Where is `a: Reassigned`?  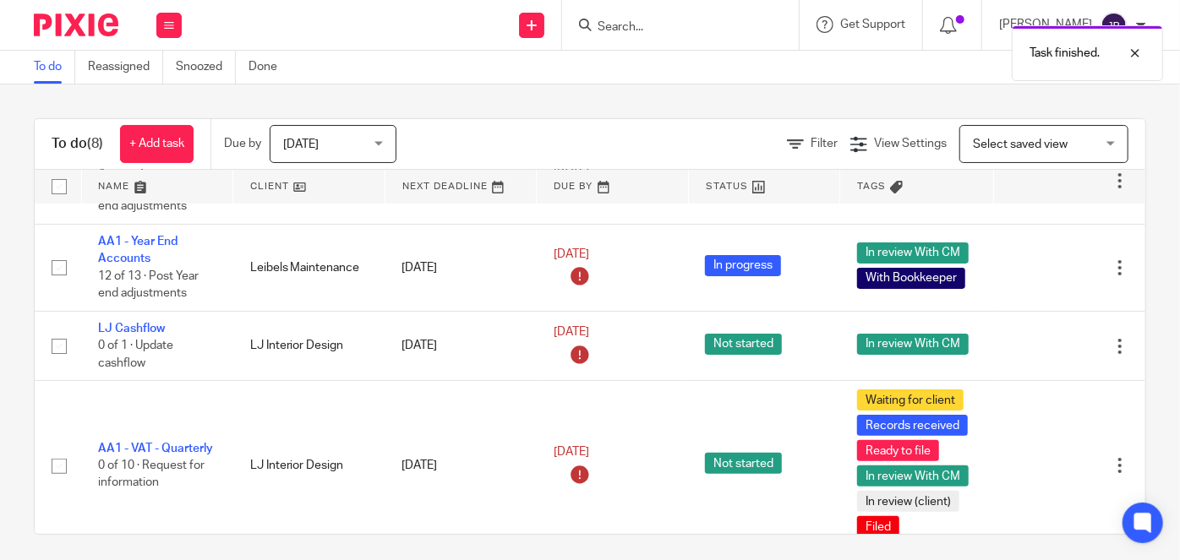
a: Reassigned is located at coordinates (125, 67).